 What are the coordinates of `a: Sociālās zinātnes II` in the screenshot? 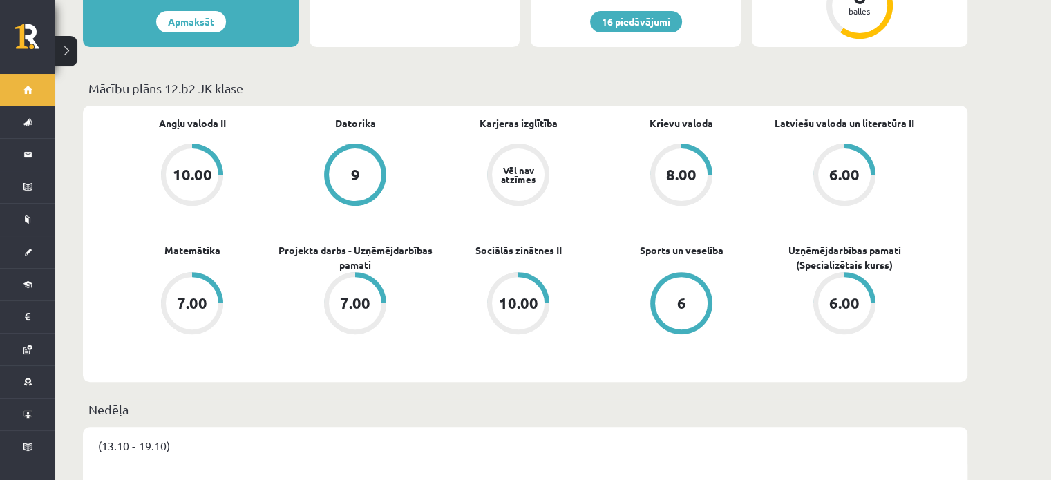 It's located at (518, 250).